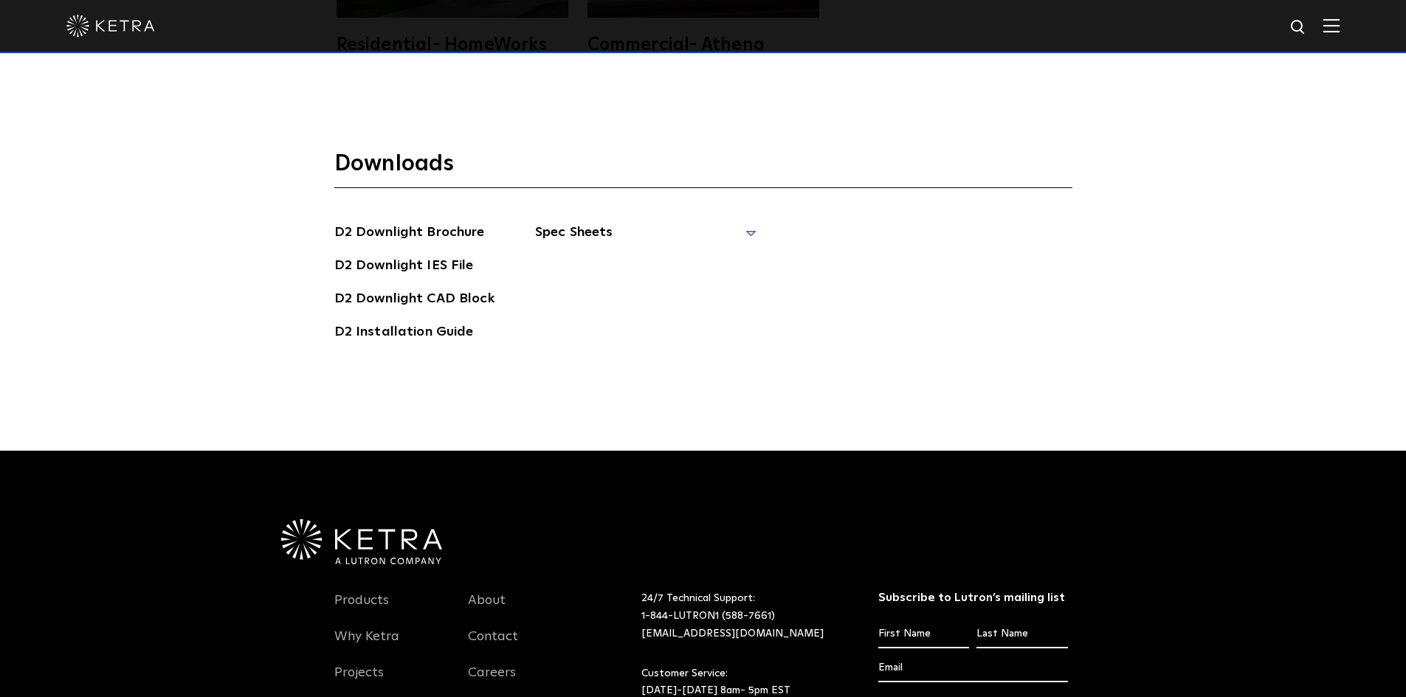 This screenshot has height=697, width=1406. I want to click on a: D2 Downlight Brochure, so click(410, 234).